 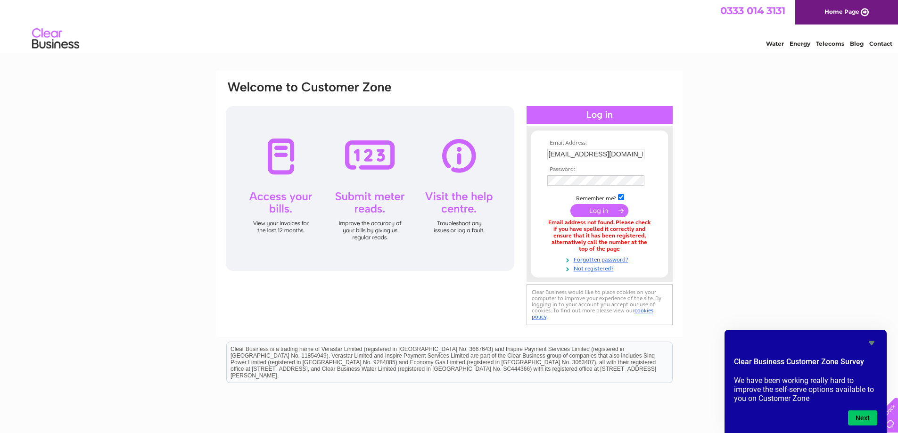 I want to click on div: Clear Business would like to place cookies on your computer to improve your experience of the sit..., so click(x=600, y=305).